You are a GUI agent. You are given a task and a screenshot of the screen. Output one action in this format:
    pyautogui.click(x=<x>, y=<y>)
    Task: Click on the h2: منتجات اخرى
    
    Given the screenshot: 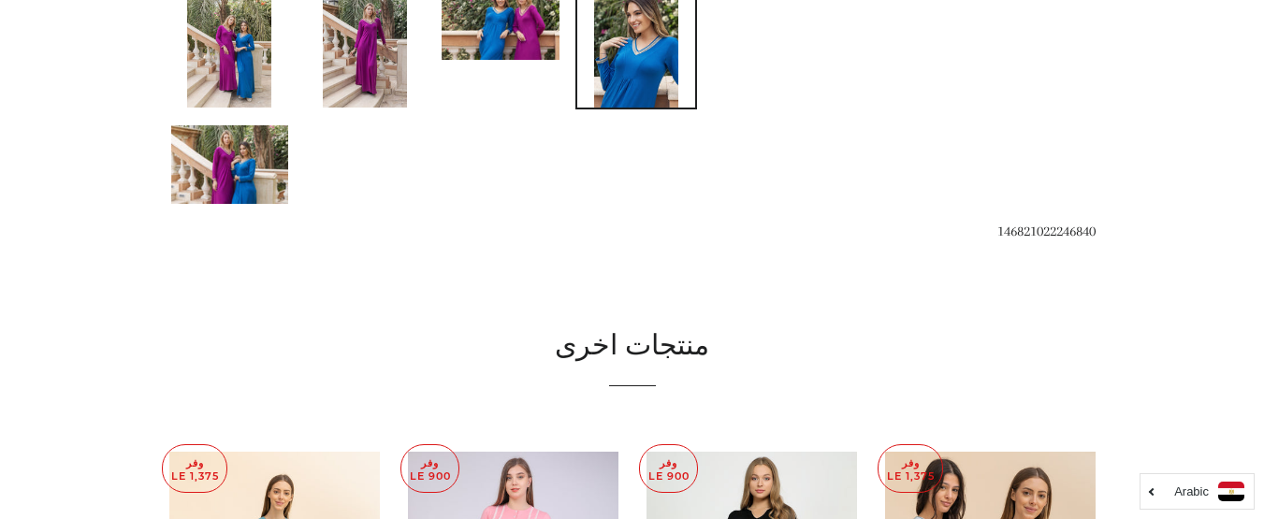 What is the action you would take?
    pyautogui.click(x=632, y=347)
    